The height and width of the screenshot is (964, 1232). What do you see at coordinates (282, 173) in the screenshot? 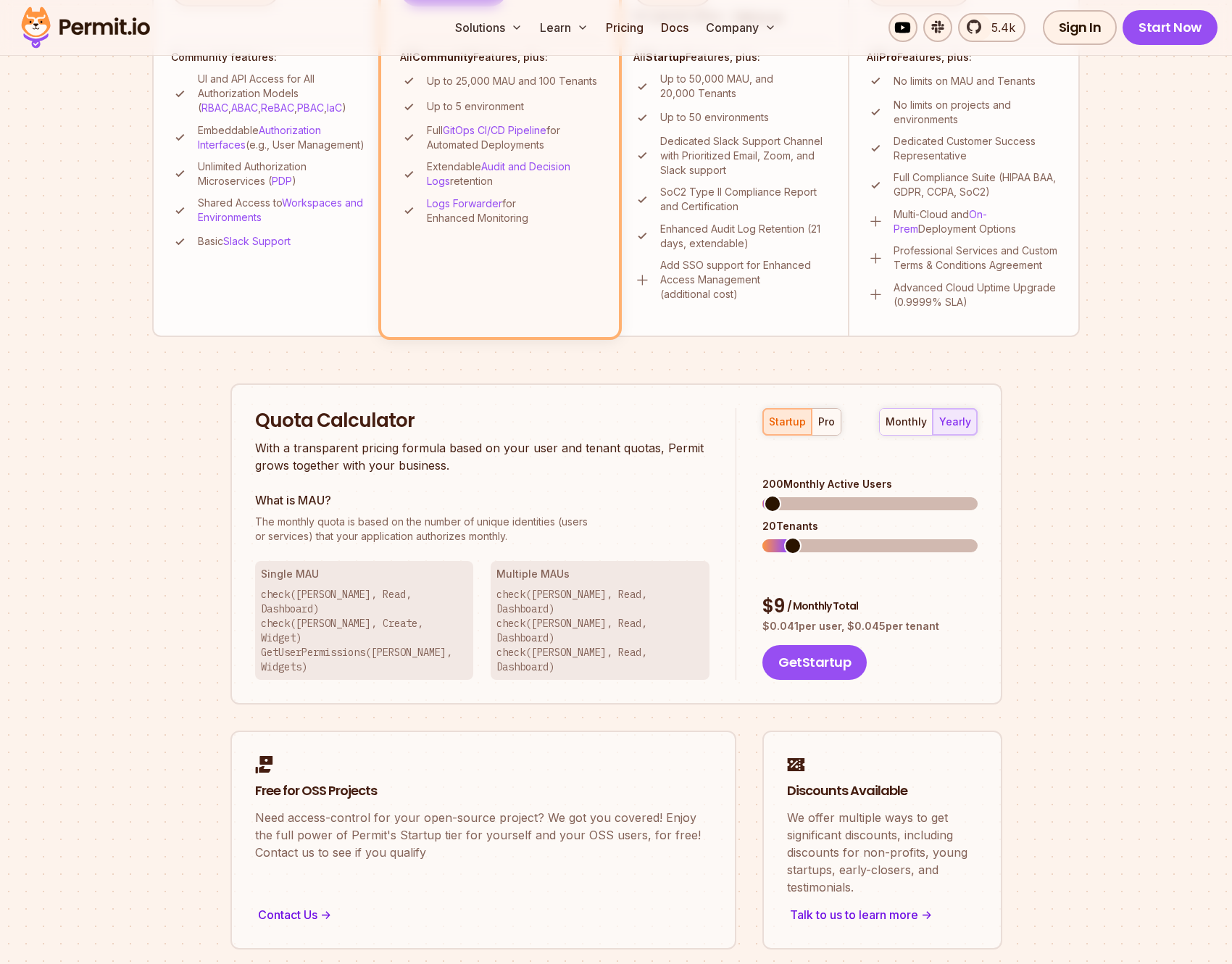
I see `p: Unlimited Authorization Microservices ( )` at bounding box center [282, 173].